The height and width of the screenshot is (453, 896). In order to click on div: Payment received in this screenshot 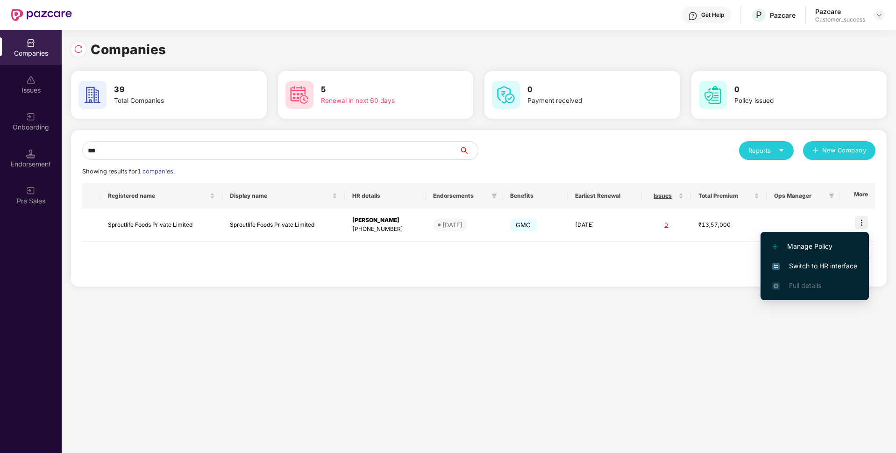, I will do `click(586, 101)`.